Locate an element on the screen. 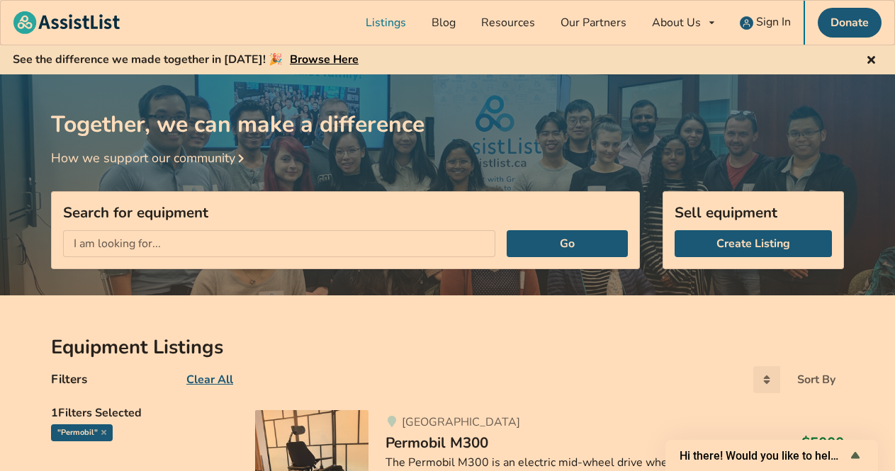  button: Show survey - Hi there! Would you like to help us improve AssistList? is located at coordinates (772, 456).